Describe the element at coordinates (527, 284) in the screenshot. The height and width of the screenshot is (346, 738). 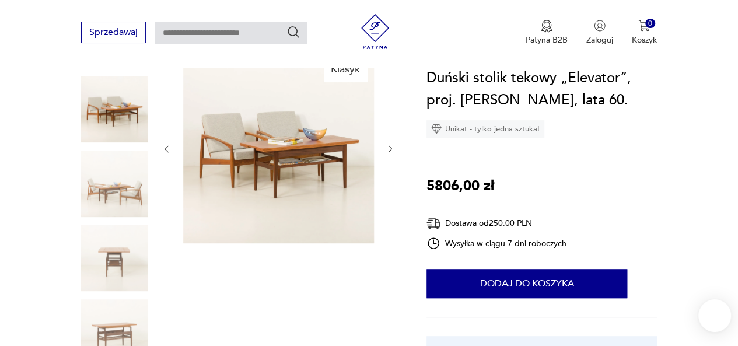
I see `button: Dodaj do koszyka` at that location.